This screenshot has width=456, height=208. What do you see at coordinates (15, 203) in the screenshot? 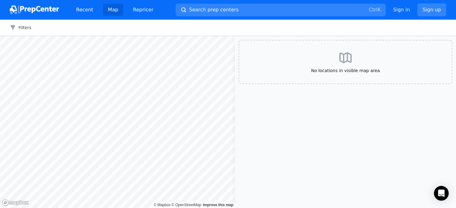
I see `a: Mapbox logo` at bounding box center [15, 203].